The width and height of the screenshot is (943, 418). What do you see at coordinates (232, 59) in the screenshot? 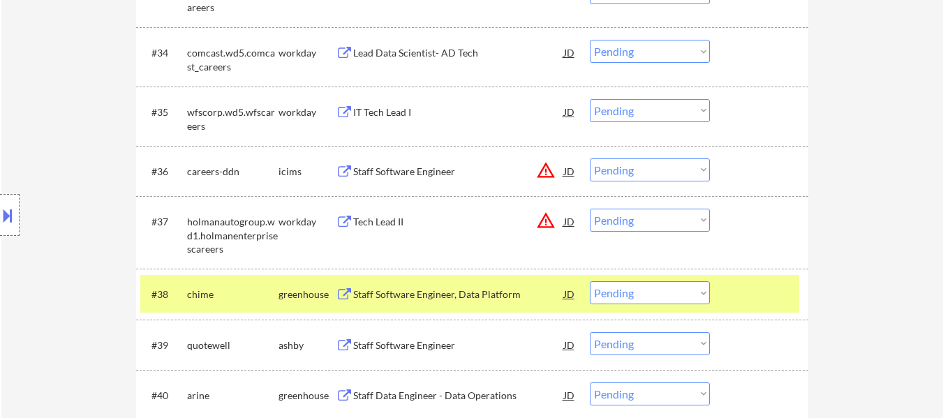
I see `div: comcast.wd5.comcast_careers` at bounding box center [232, 59].